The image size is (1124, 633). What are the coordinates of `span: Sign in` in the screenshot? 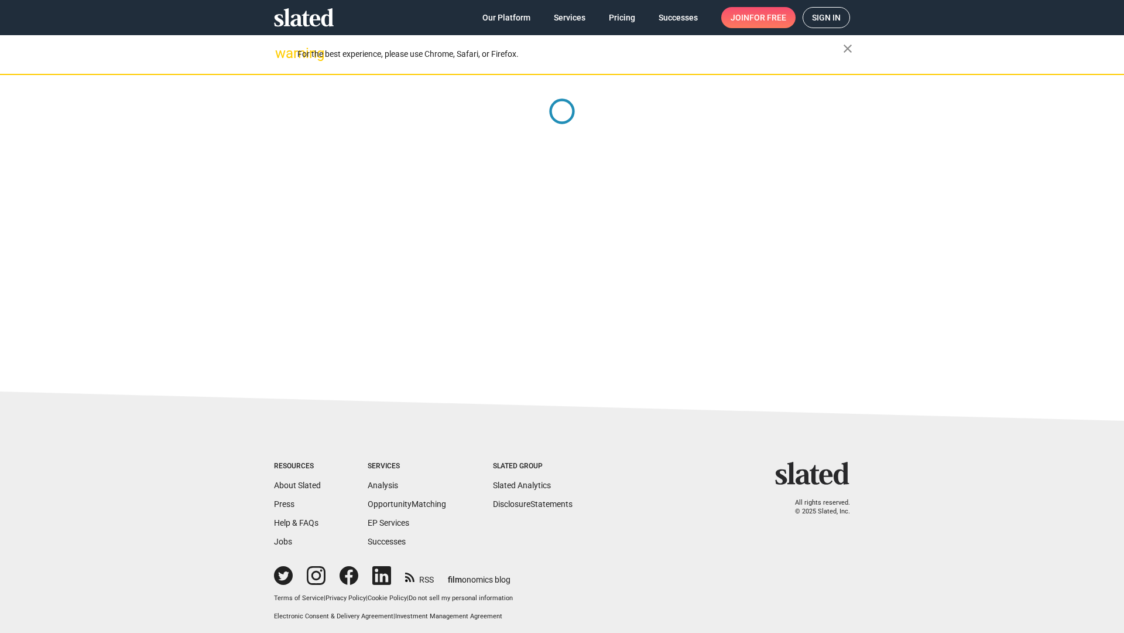 It's located at (826, 18).